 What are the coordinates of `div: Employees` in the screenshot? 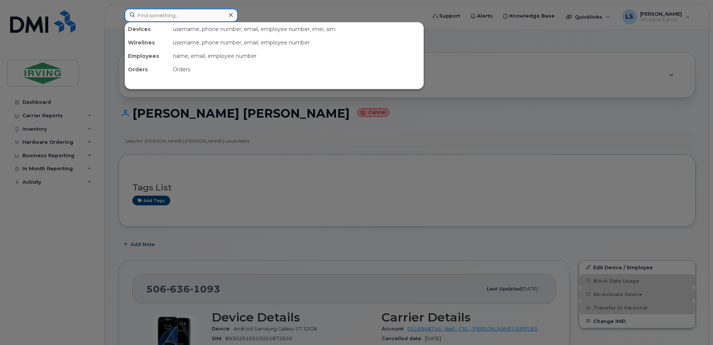 It's located at (147, 56).